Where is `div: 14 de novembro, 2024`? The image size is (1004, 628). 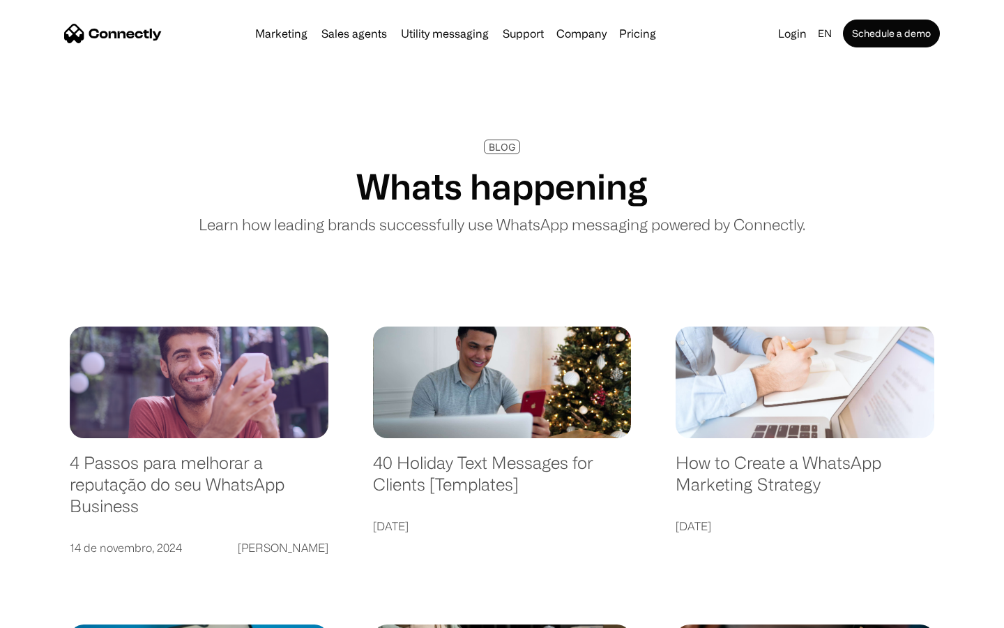
div: 14 de novembro, 2024 is located at coordinates (126, 547).